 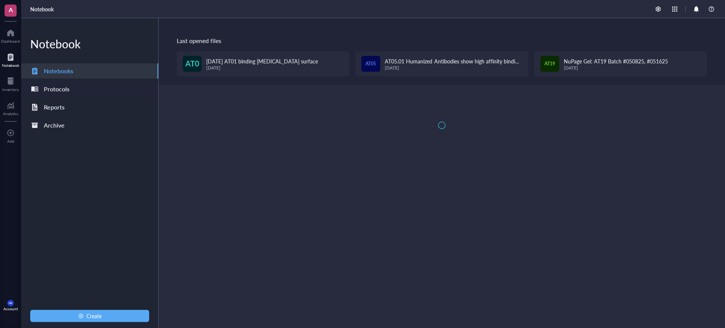 I want to click on div: Dashboard, so click(x=11, y=41).